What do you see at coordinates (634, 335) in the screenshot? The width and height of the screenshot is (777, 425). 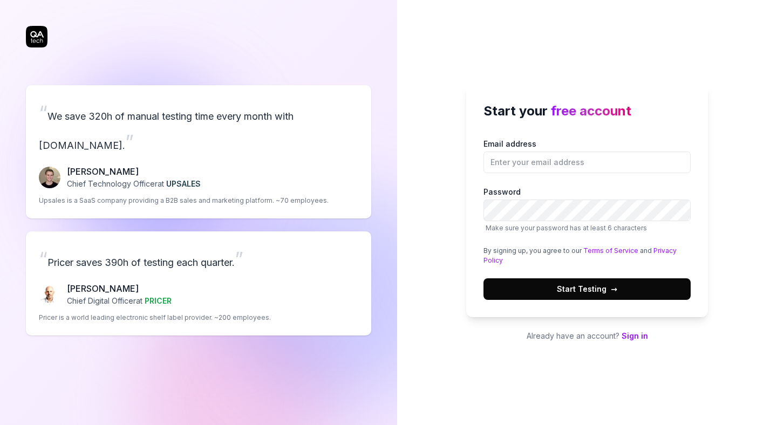 I see `a: Sign in` at bounding box center [634, 335].